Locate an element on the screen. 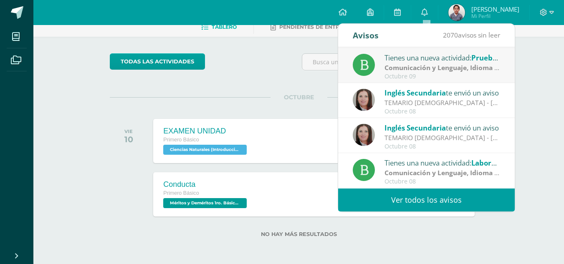 This screenshot has height=264, width=564. div: Avisos is located at coordinates (366, 35).